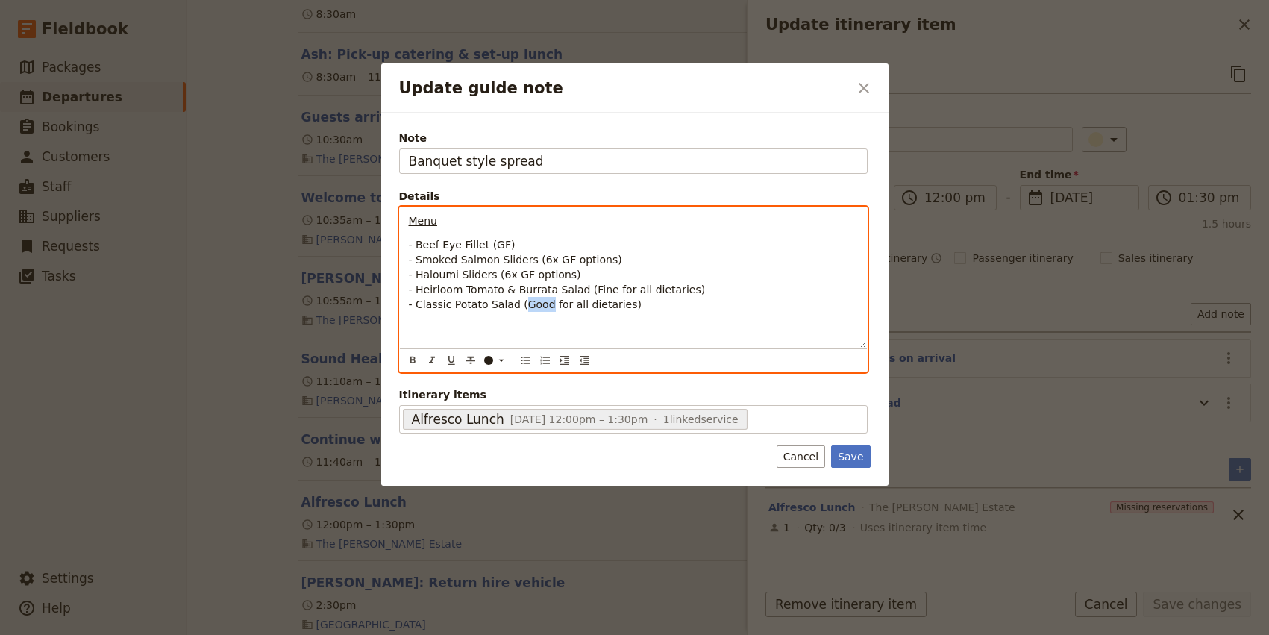 The width and height of the screenshot is (1269, 635). I want to click on span: Itinerary items, so click(633, 395).